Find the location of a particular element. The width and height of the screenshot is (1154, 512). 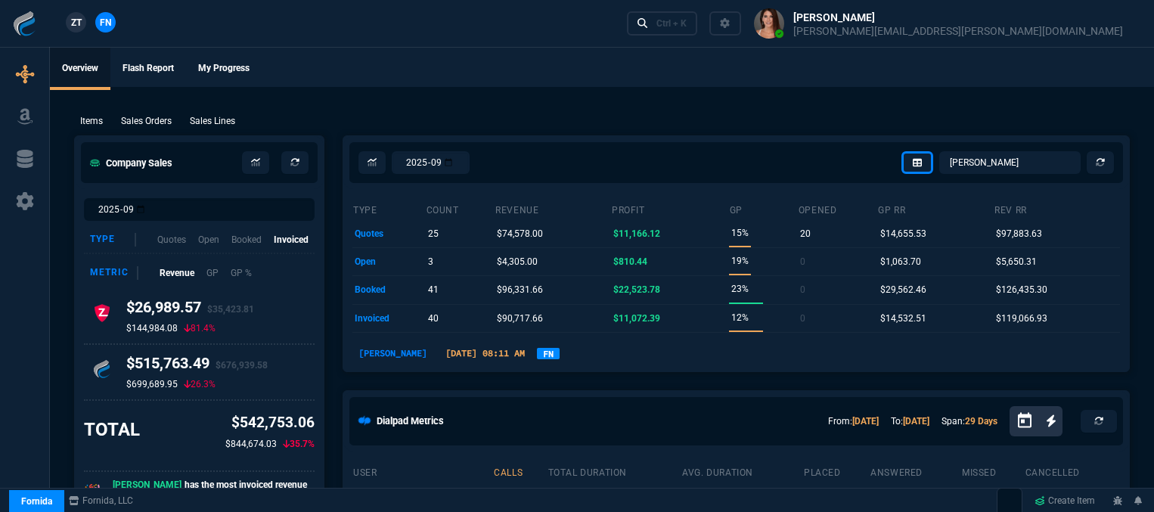

h3: TOTAL is located at coordinates (112, 430).